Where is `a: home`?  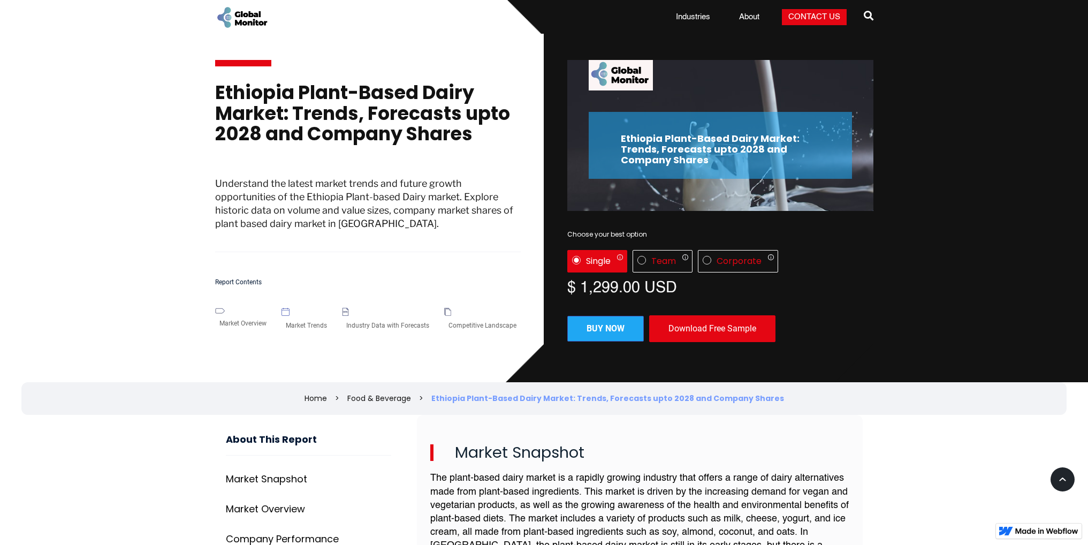 a: home is located at coordinates (242, 17).